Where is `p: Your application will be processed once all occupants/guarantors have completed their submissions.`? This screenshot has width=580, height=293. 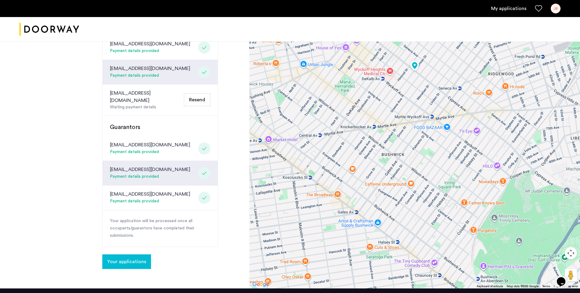 p: Your application will be processed once all occupants/guarantors have completed their submissions. is located at coordinates (160, 229).